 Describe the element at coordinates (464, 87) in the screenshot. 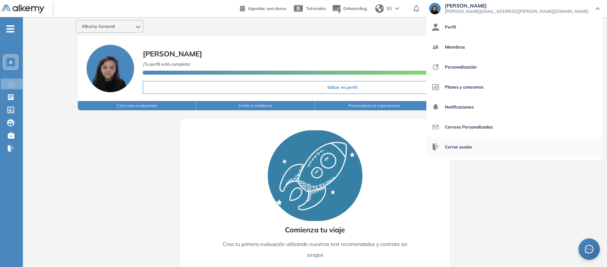

I see `span: Planes y consumos` at that location.